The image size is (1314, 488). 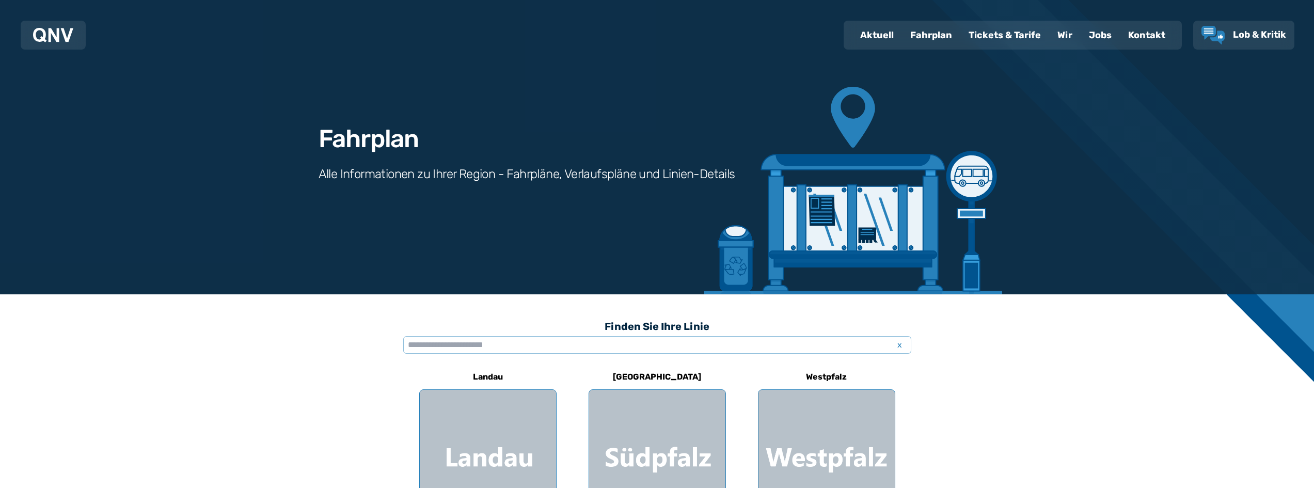 What do you see at coordinates (488, 377) in the screenshot?
I see `h6: Landau` at bounding box center [488, 377].